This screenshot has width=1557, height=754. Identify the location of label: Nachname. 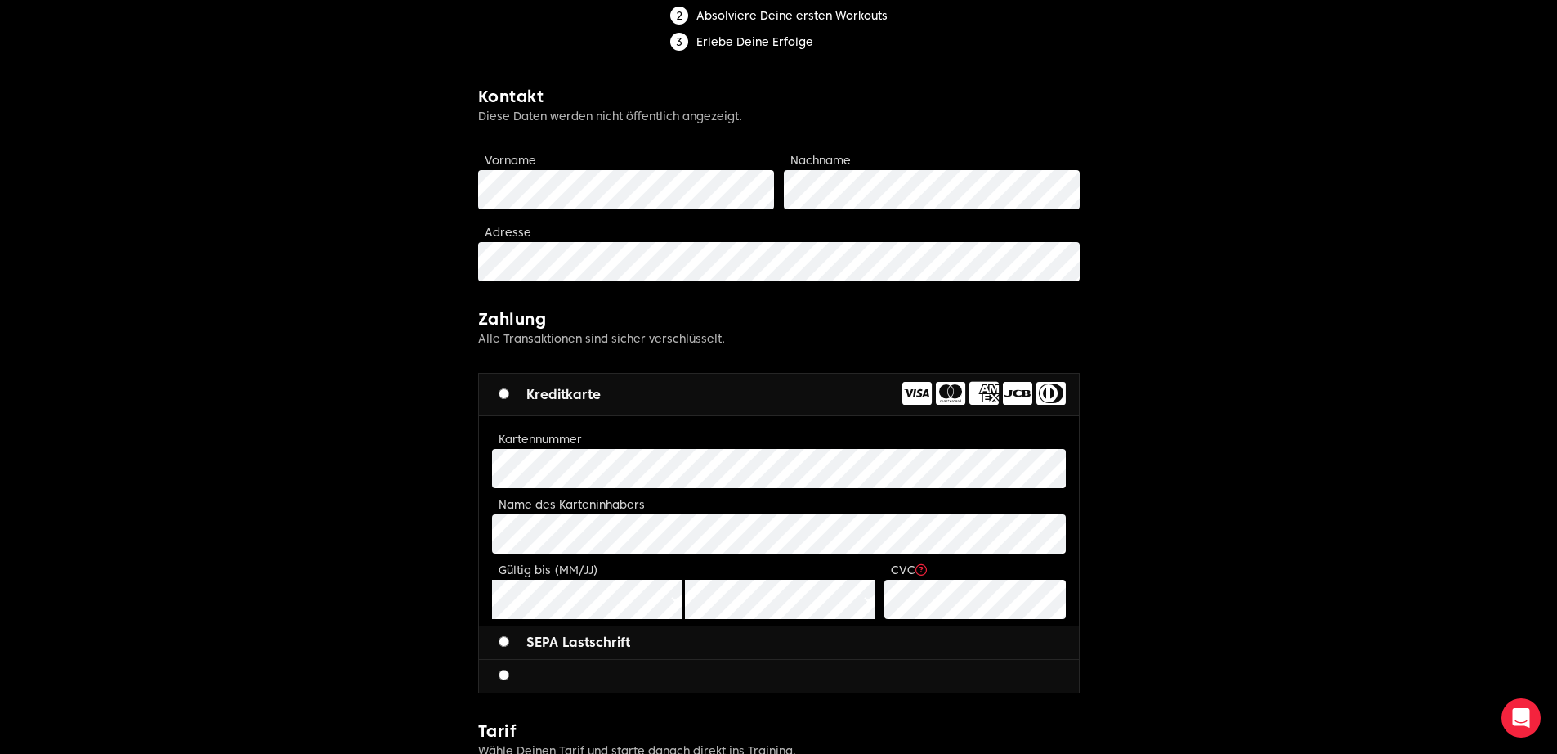
(821, 160).